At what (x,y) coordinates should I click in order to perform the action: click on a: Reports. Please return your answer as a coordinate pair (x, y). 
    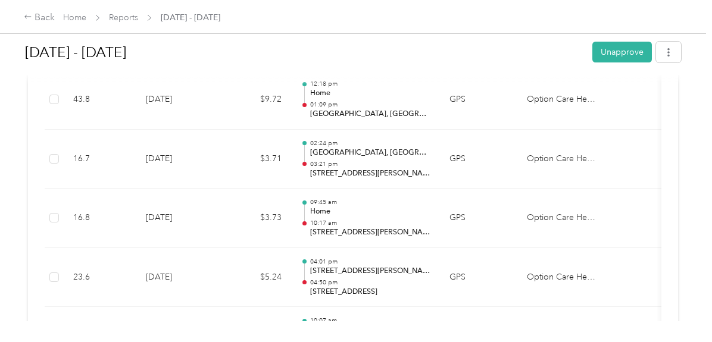
    Looking at the image, I should click on (123, 17).